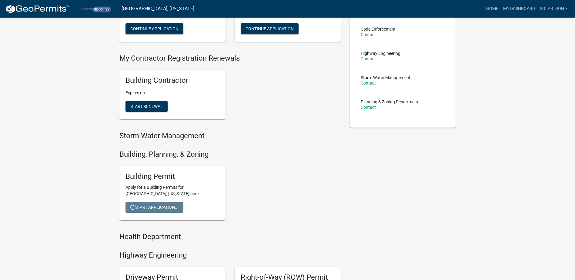 The image size is (575, 280). Describe the element at coordinates (173, 176) in the screenshot. I see `h5: Building Permit` at that location.